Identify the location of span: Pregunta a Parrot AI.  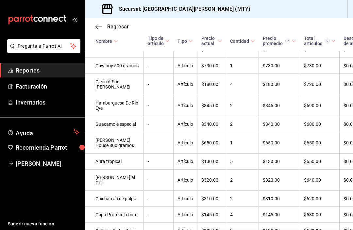
(44, 46).